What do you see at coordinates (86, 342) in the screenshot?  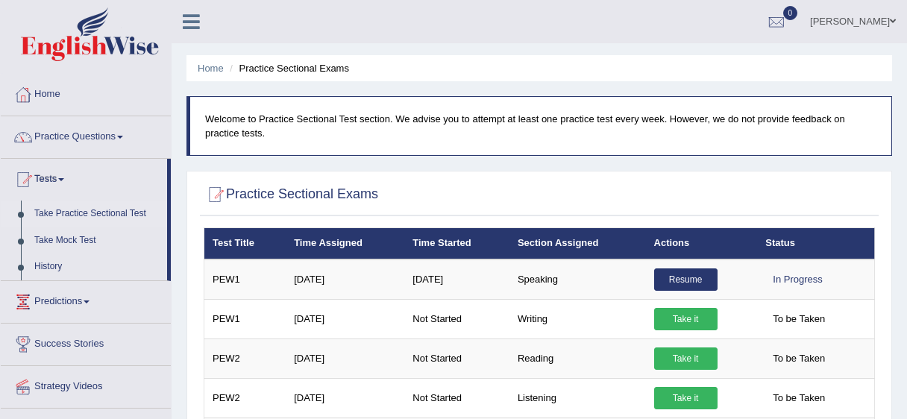 I see `a: Success Stories` at bounding box center [86, 342].